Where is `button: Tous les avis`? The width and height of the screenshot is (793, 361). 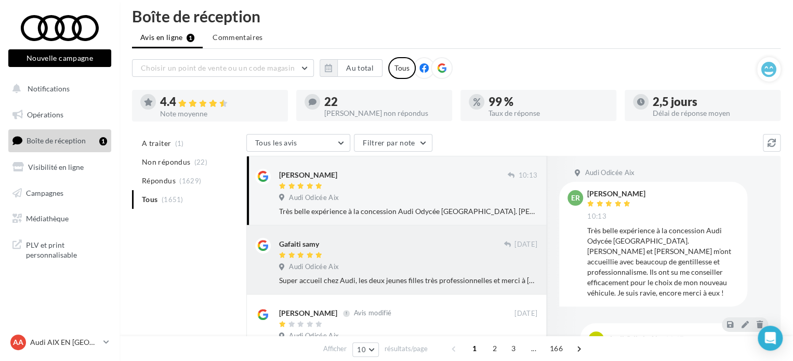
button: Tous les avis is located at coordinates (298, 143).